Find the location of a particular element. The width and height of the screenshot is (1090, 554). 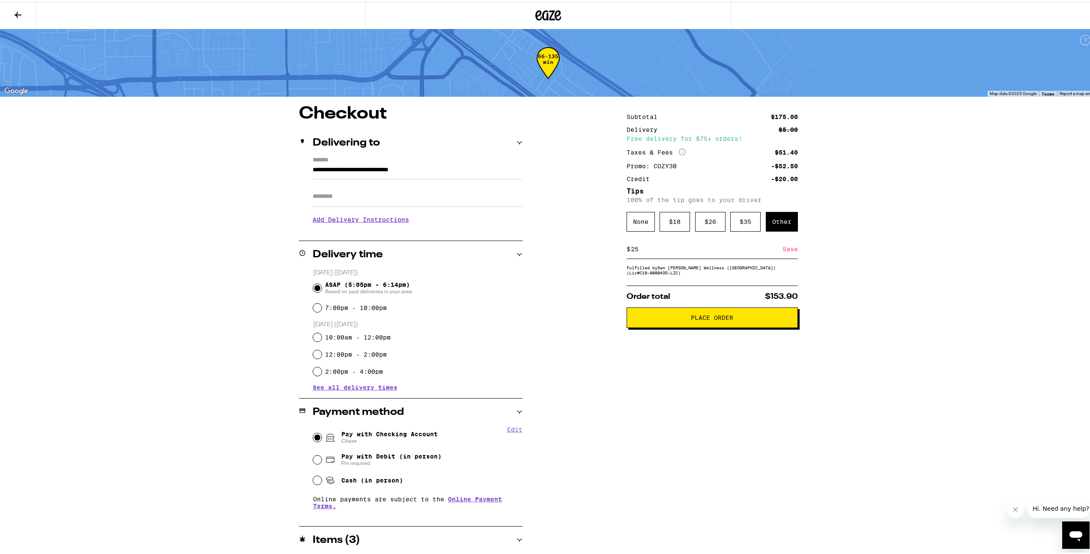

h3: Add Delivery Instructions is located at coordinates (418, 218).